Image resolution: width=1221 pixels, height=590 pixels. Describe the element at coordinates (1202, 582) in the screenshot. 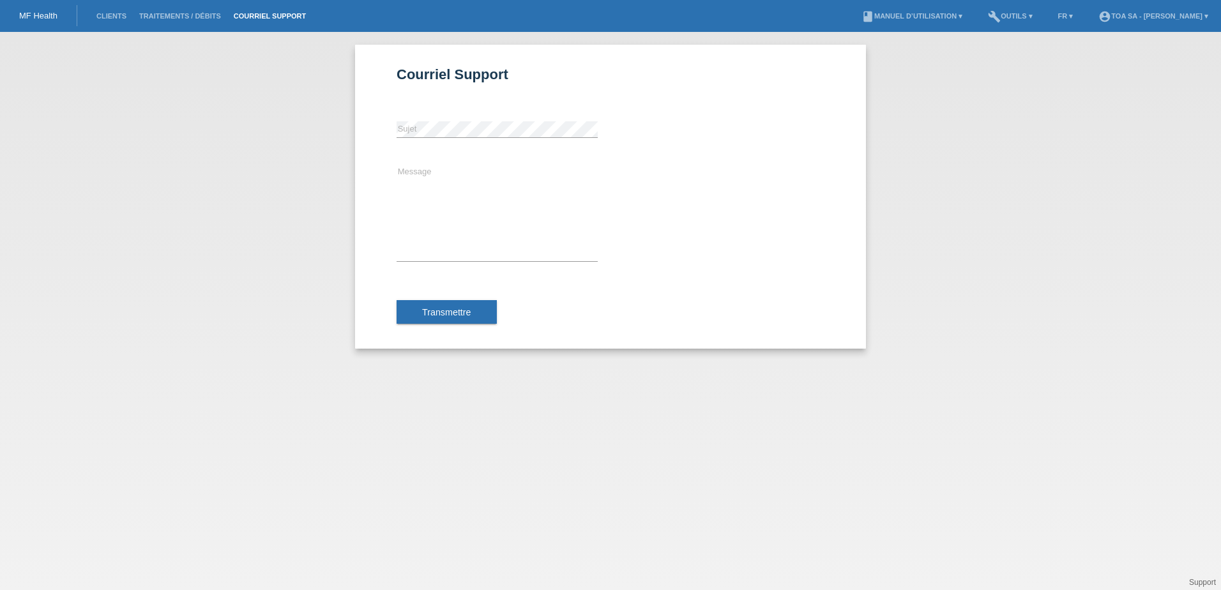

I see `a: Support` at that location.